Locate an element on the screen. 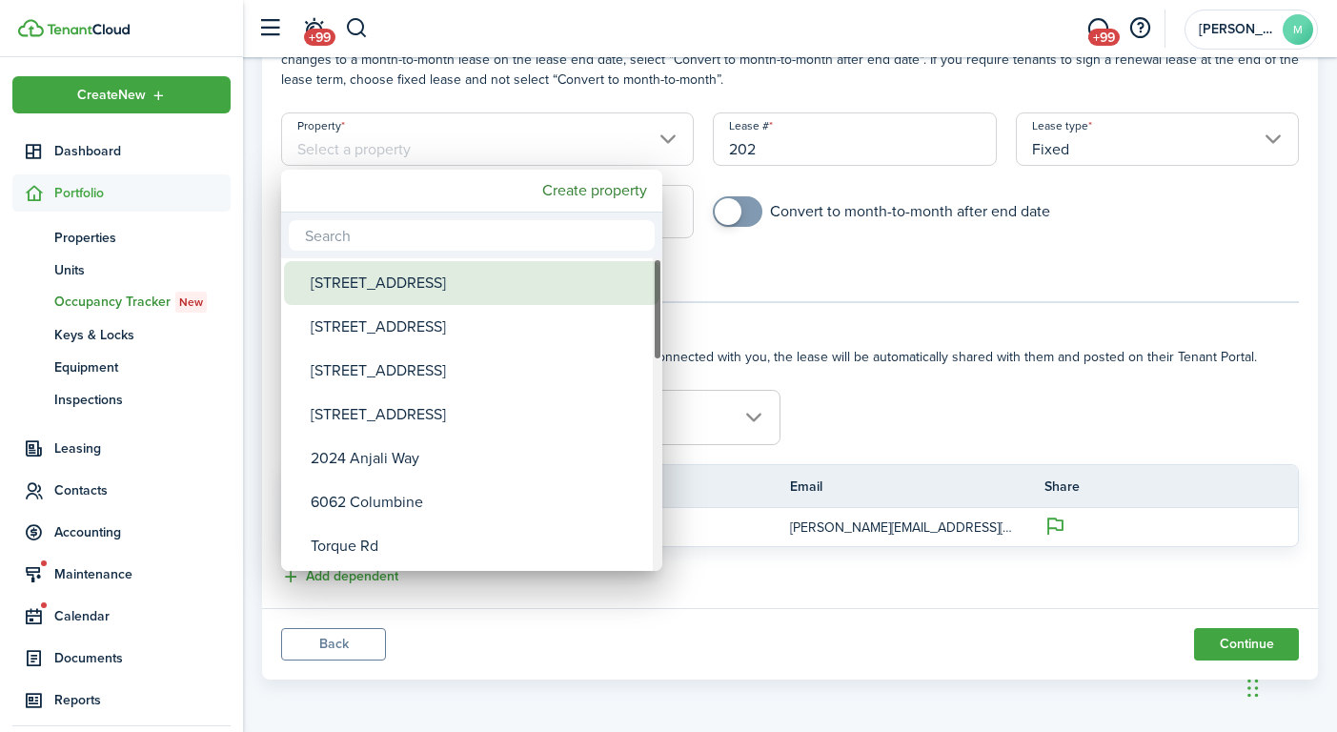 This screenshot has height=732, width=1337. mbsc-button: Create property is located at coordinates (594, 191).